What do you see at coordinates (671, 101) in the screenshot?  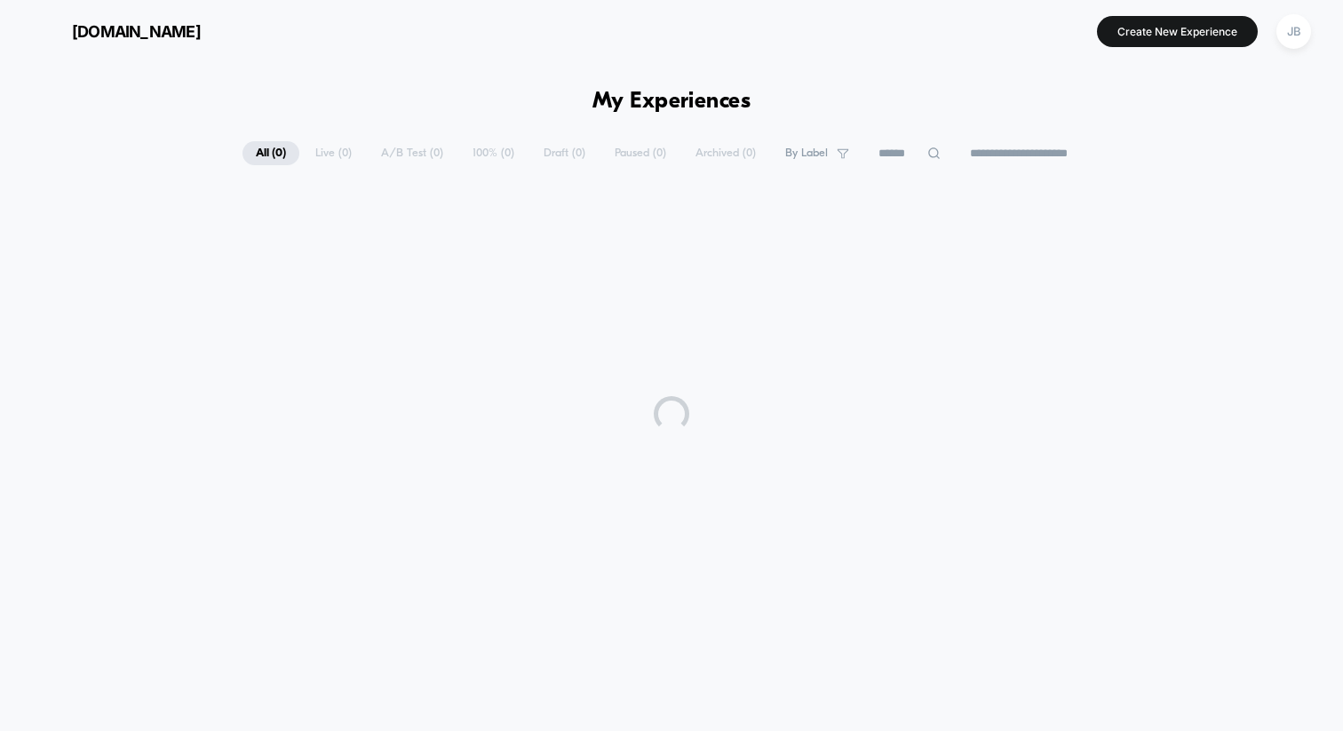 I see `h1: My Experiences` at bounding box center [671, 101].